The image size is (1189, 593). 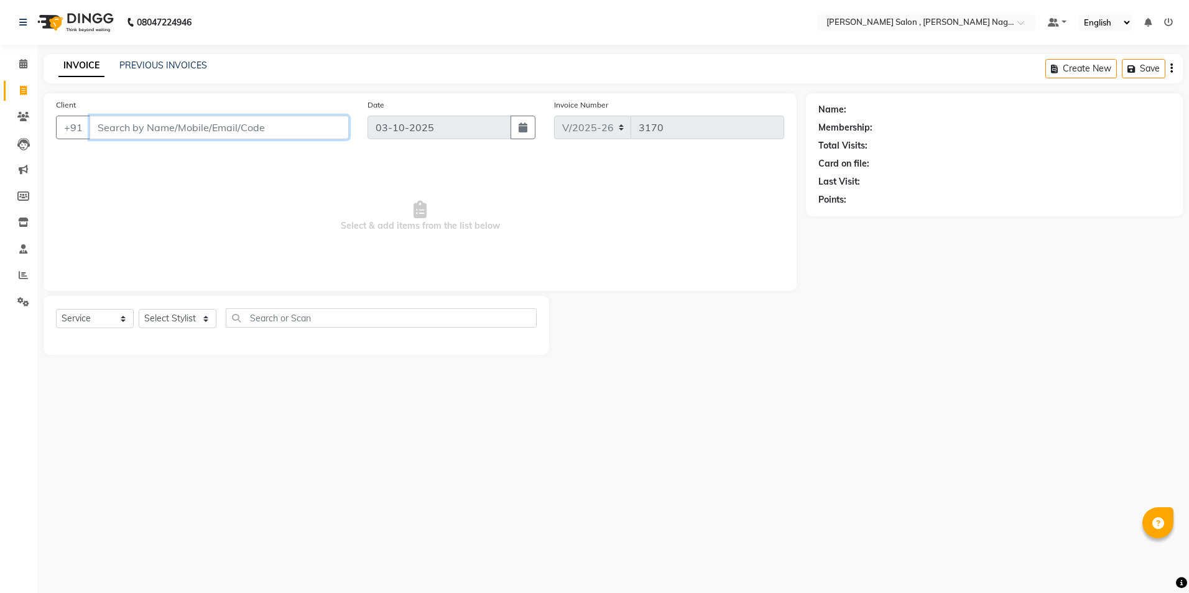 I want to click on div: Membership:, so click(x=845, y=127).